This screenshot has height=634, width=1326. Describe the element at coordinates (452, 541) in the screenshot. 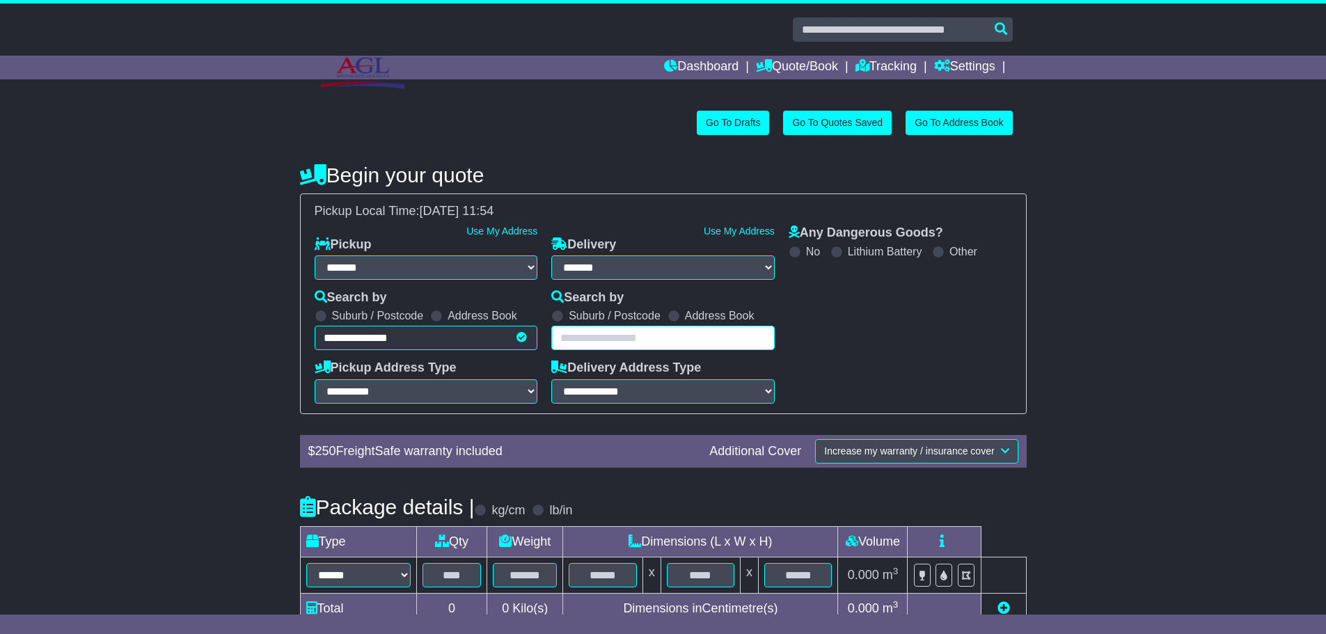

I see `td: Qty` at that location.